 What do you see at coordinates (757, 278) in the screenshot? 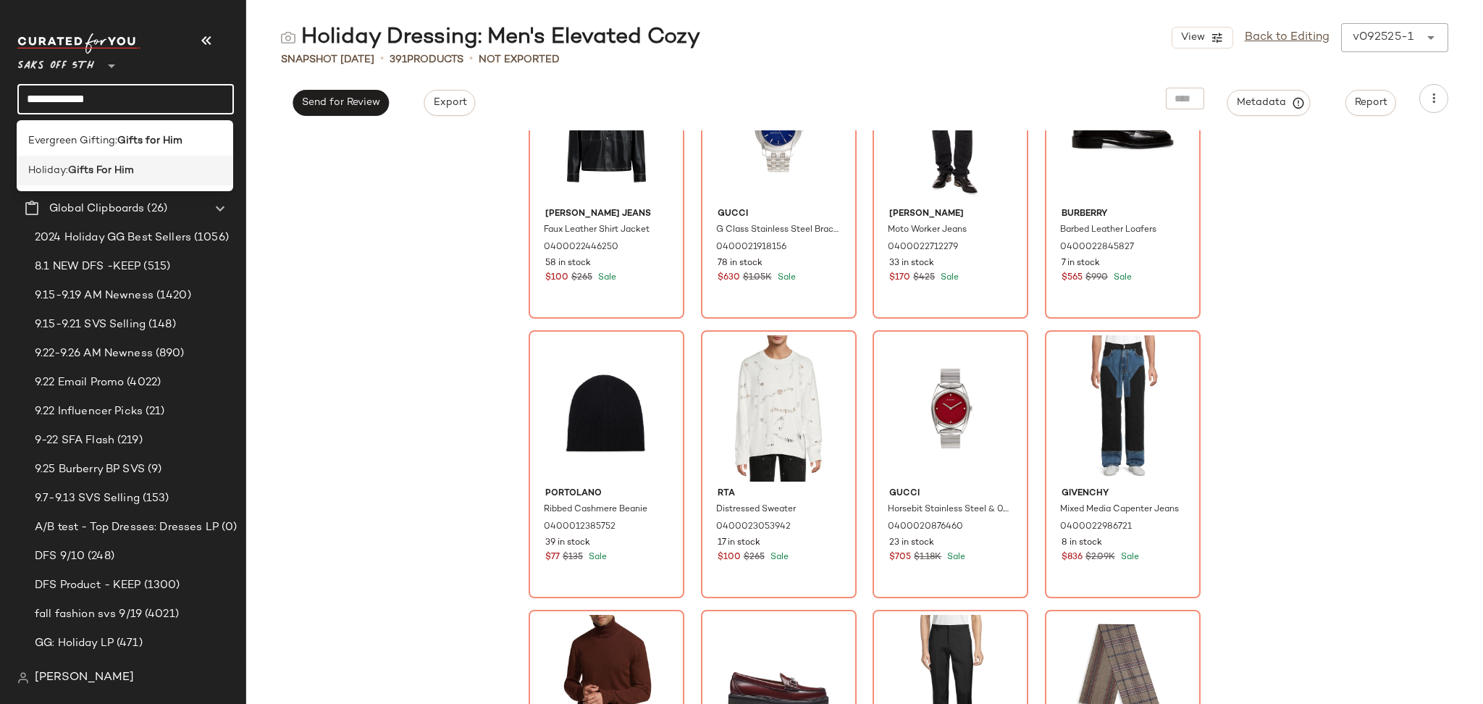
I see `span: $1.05K` at bounding box center [757, 278].